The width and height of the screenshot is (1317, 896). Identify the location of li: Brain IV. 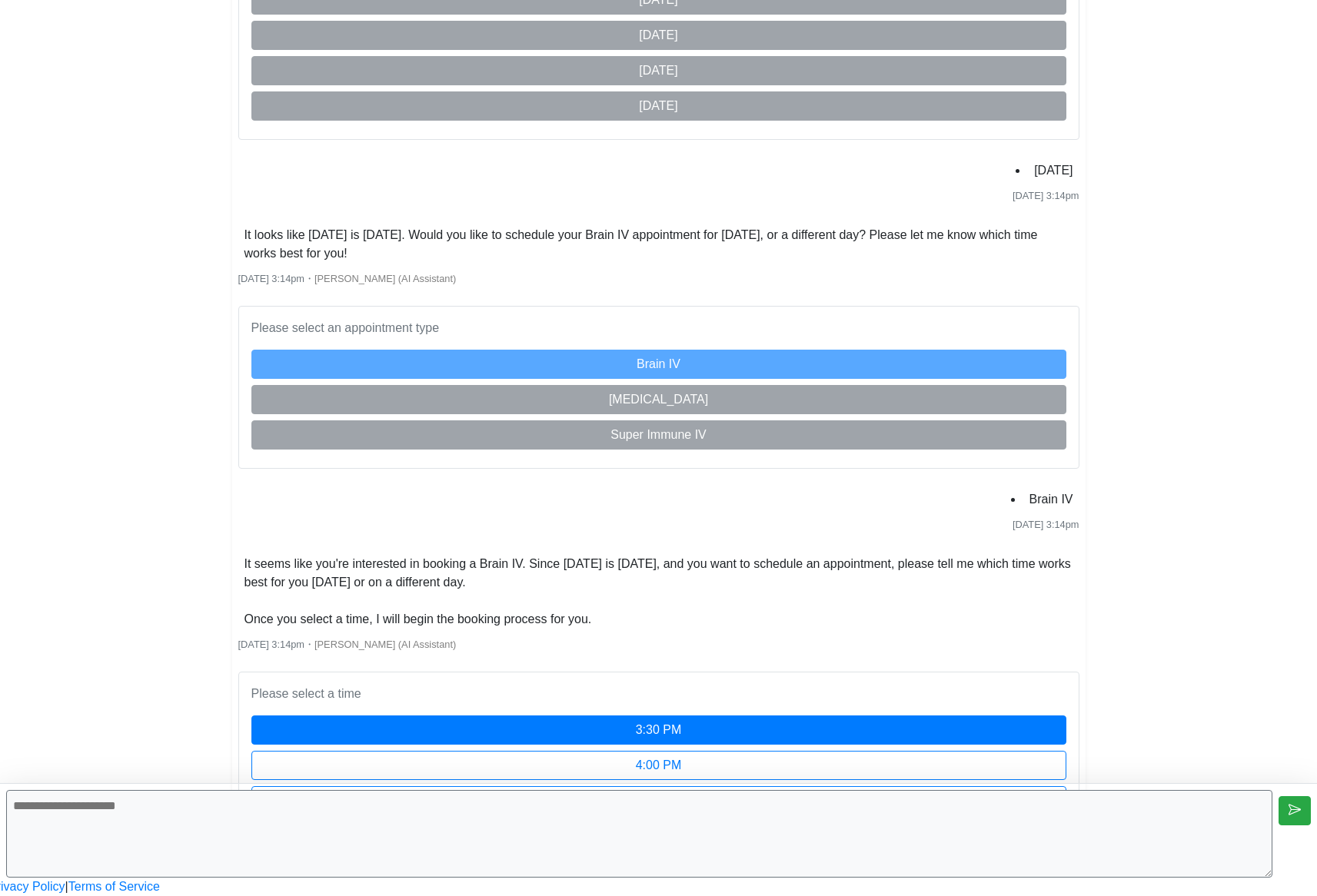
(1051, 499).